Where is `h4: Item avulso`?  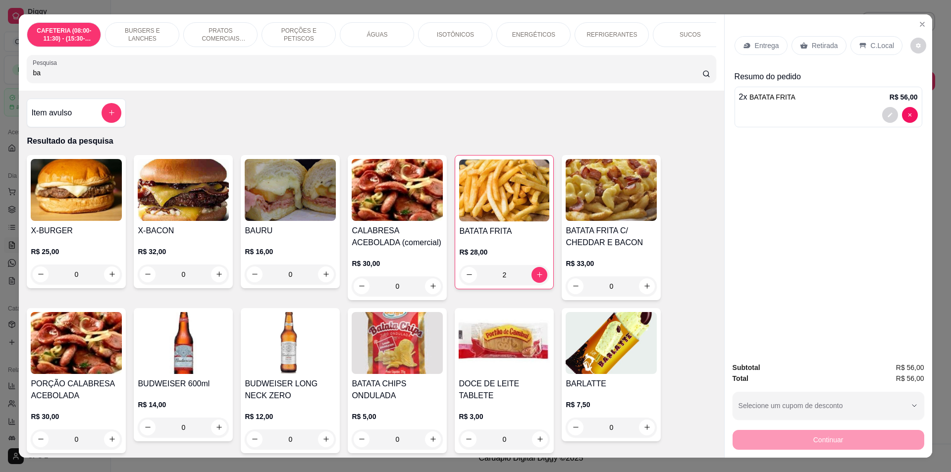
h4: Item avulso is located at coordinates (51, 113).